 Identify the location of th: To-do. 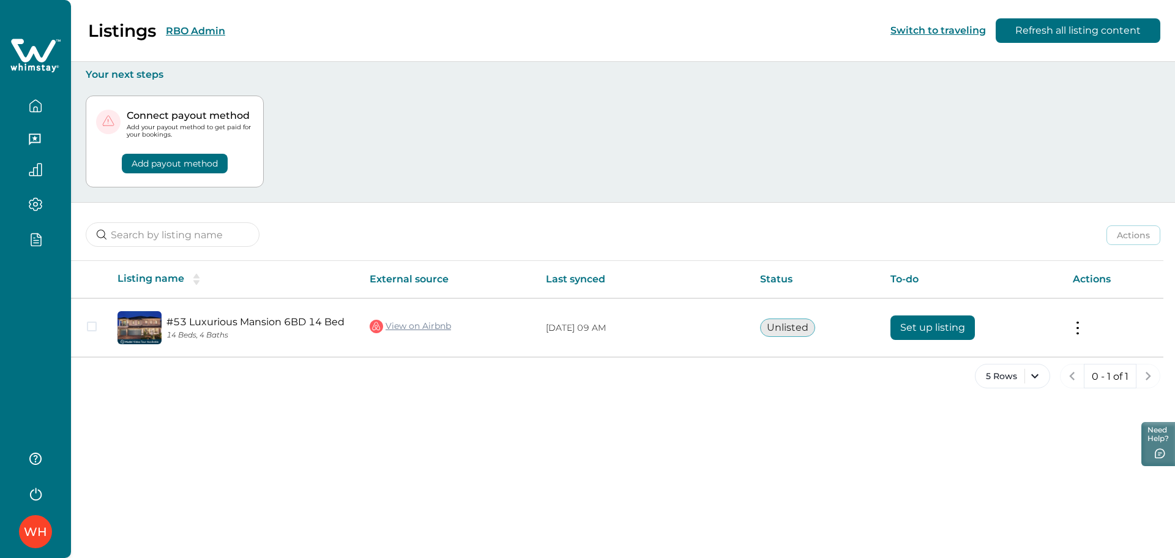
(971, 279).